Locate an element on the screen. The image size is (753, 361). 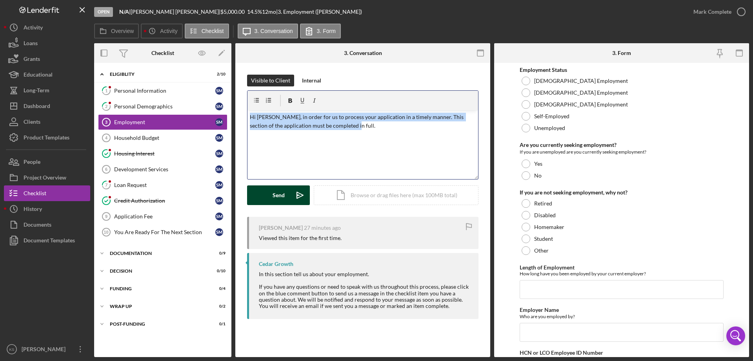
div: Eligiblity is located at coordinates (158, 74).